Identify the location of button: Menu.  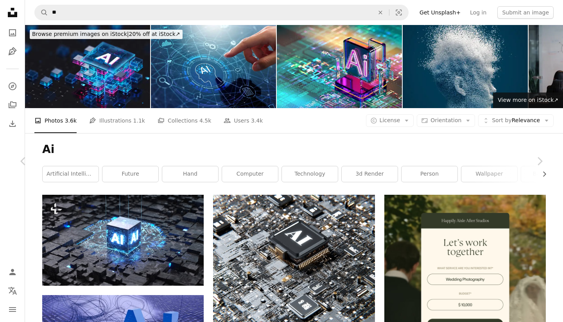
(13, 310).